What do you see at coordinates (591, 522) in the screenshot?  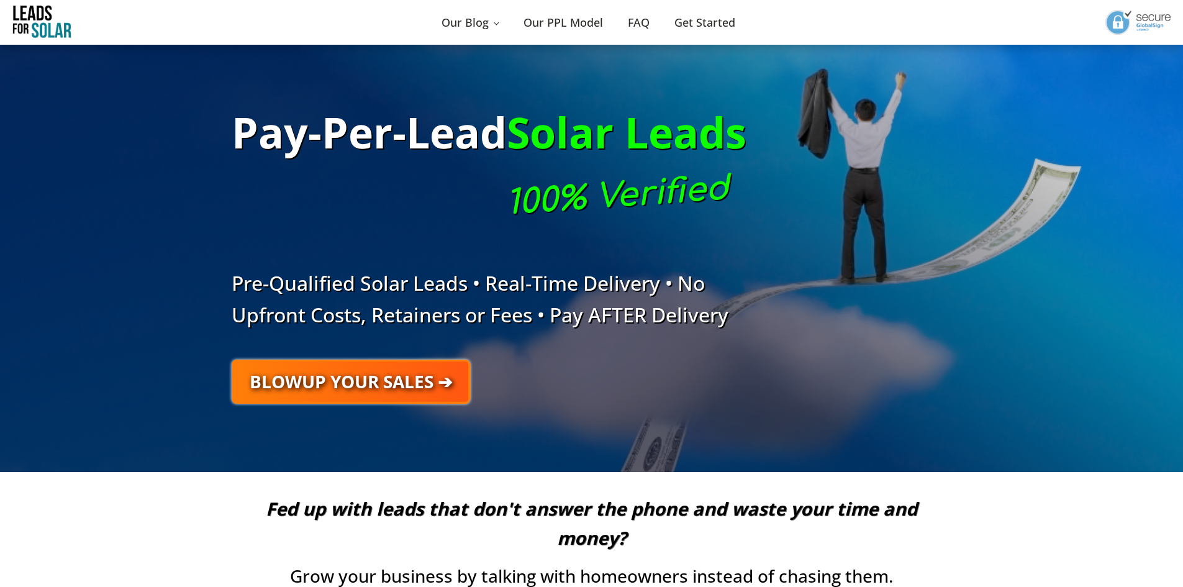 I see `i: Fed up with leads that don't answer the phone and waste your time and money?` at bounding box center [591, 522].